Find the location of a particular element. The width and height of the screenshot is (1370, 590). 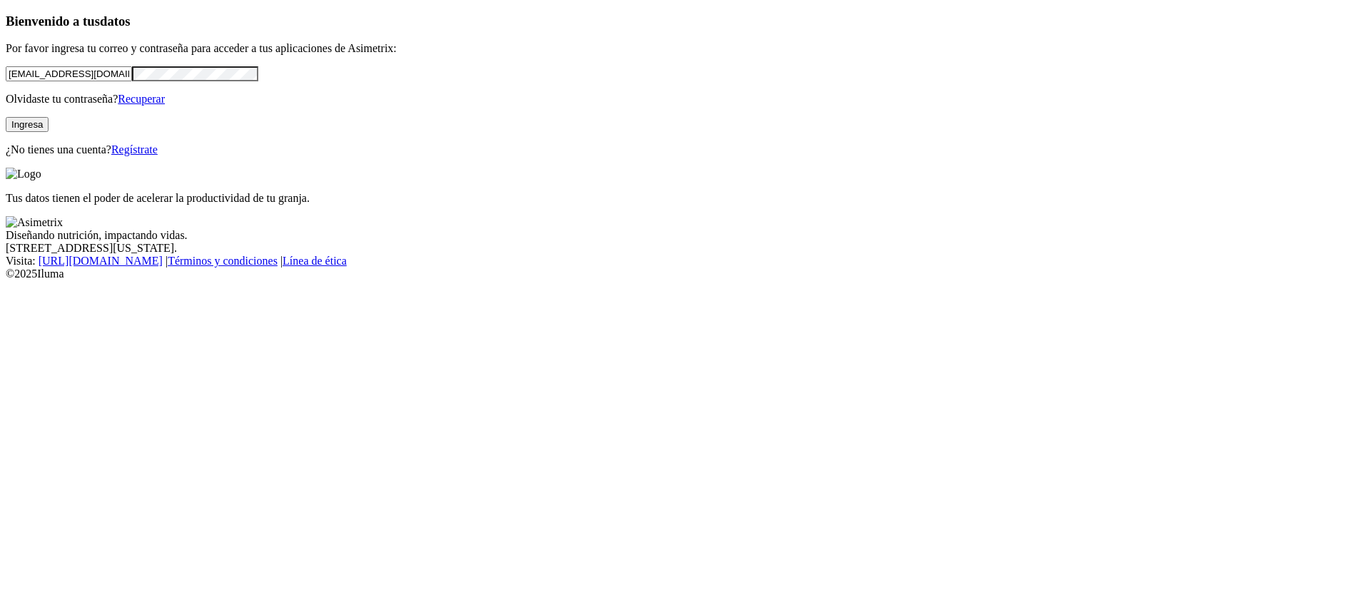

p: Por favor ingresa tu correo y contraseña para acceder a tus aplicaciones de Asimetrix: is located at coordinates (685, 49).